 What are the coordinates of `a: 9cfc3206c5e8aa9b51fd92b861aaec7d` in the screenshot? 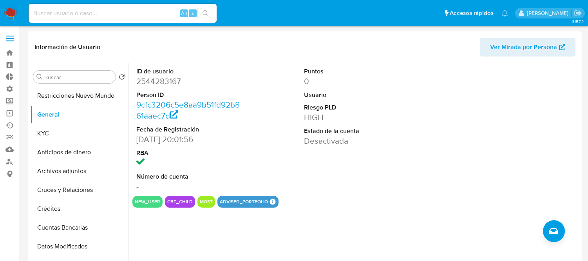 It's located at (188, 110).